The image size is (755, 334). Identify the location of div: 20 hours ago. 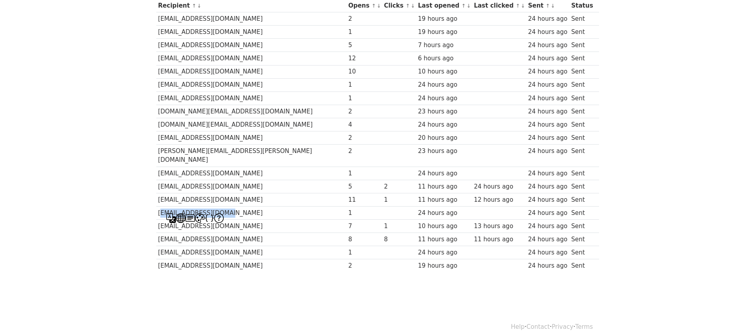
(444, 138).